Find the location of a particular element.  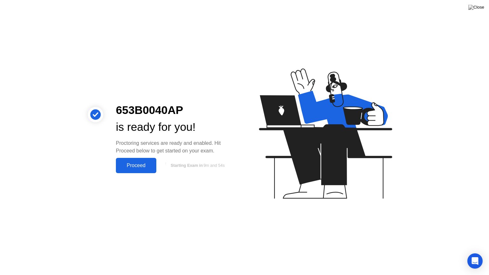

div: is ready for you! is located at coordinates (175, 127).